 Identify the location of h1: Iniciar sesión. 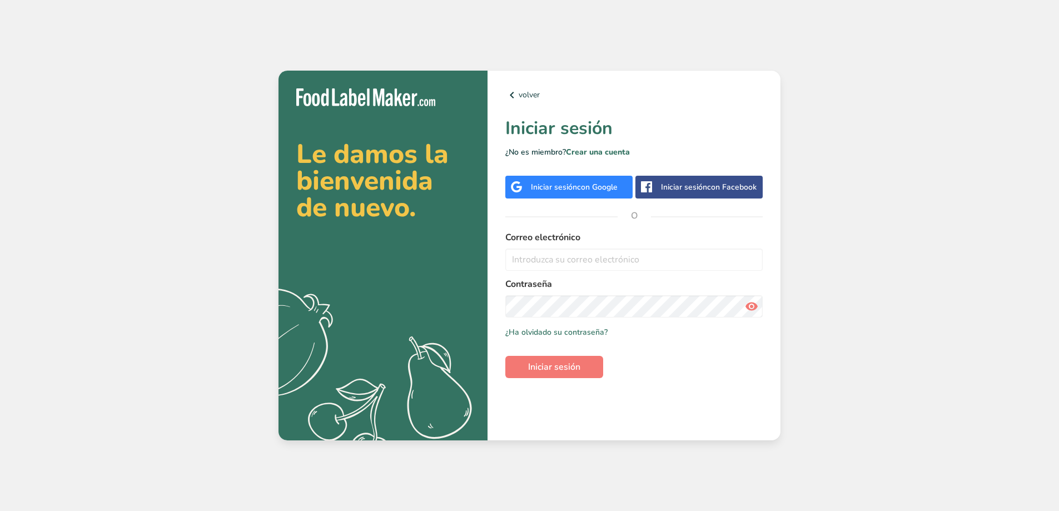
(633, 128).